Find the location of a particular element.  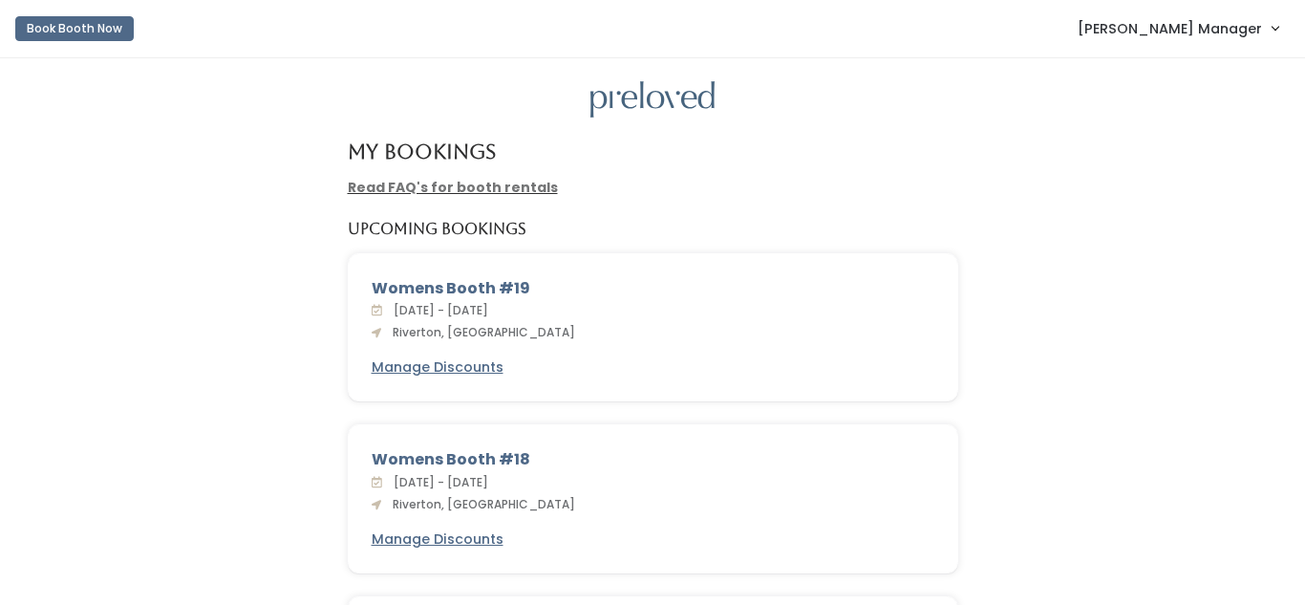

a: Book Booth Now is located at coordinates (75, 29).